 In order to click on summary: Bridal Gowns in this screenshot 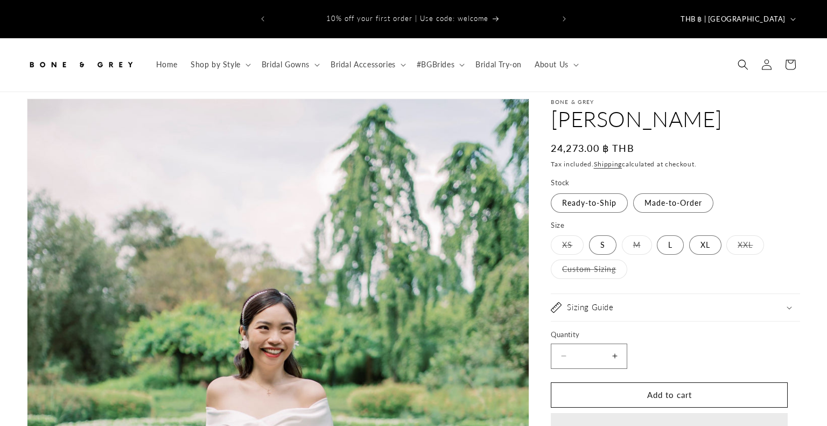, I will do `click(290, 65)`.